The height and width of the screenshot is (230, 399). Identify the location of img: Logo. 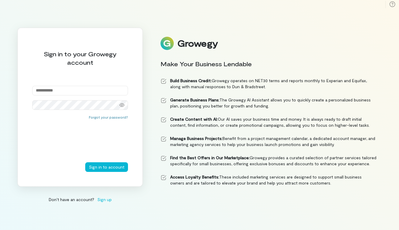
(167, 43).